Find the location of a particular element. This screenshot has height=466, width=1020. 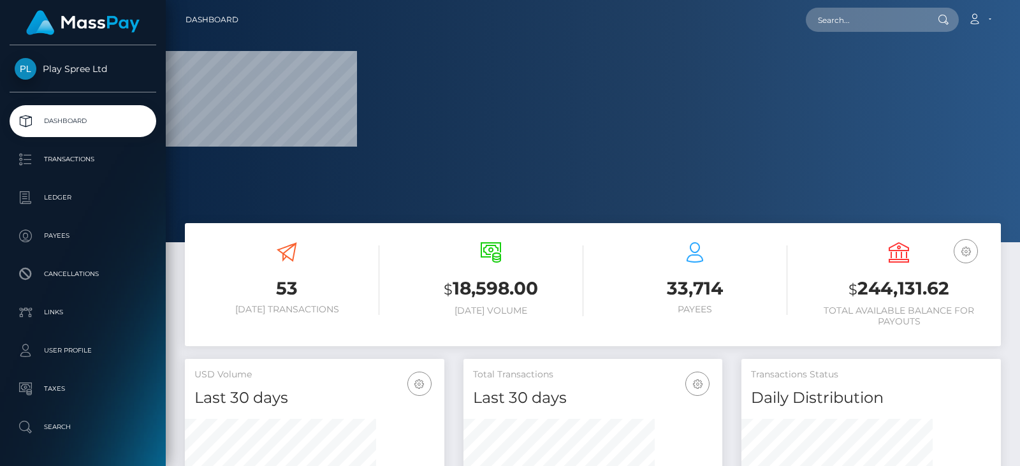

p: Search is located at coordinates (83, 427).